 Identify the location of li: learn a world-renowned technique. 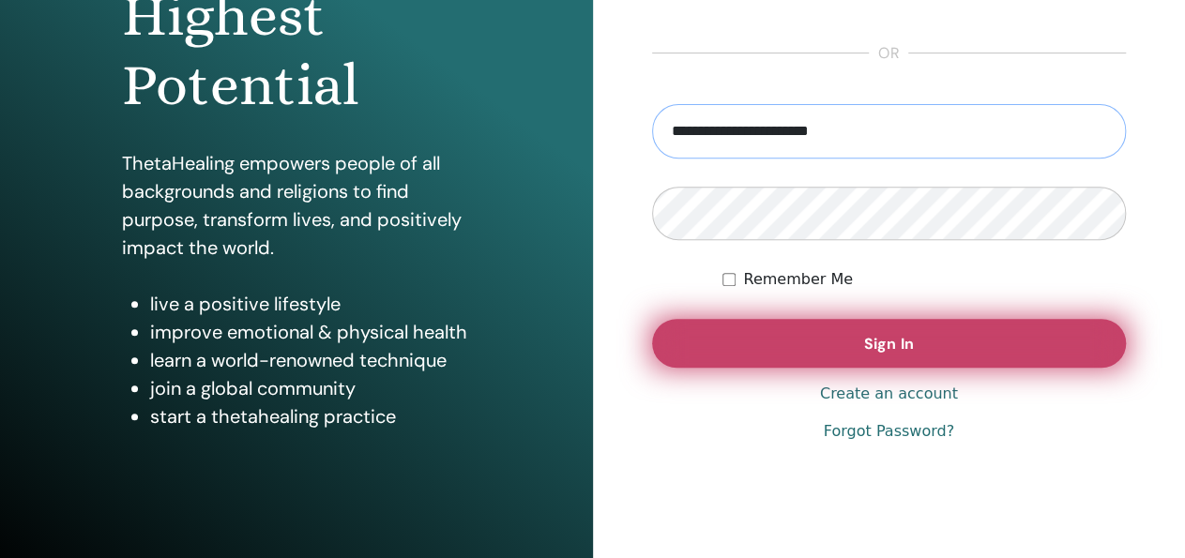
(310, 360).